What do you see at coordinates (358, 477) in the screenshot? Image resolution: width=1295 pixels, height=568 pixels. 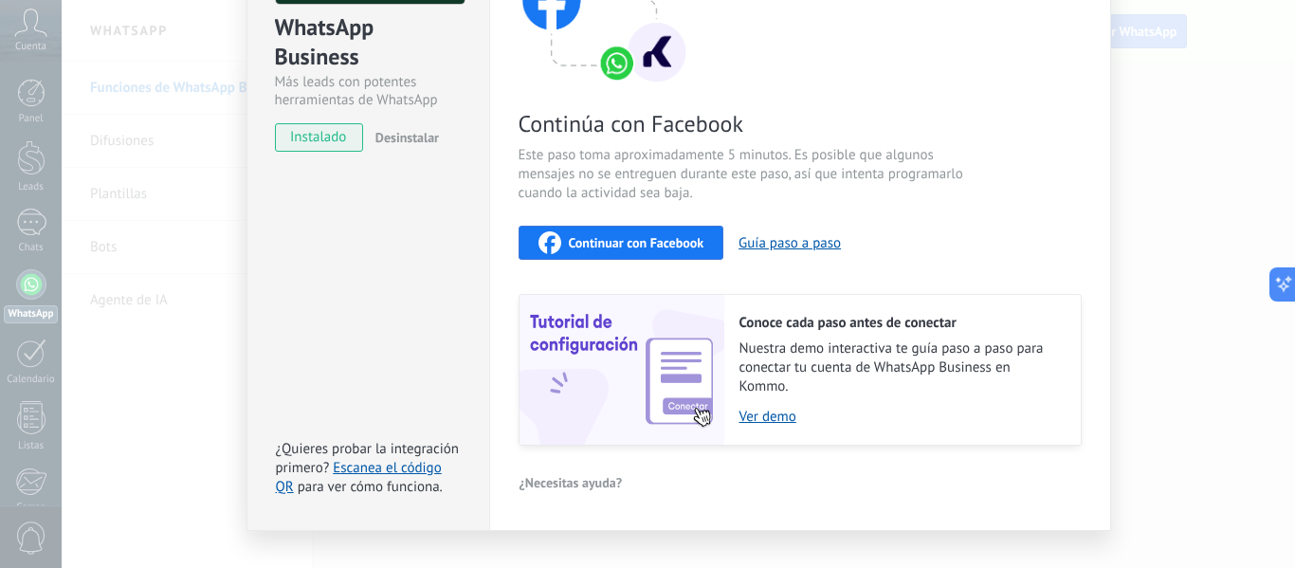 I see `a: Escanea el código QR` at bounding box center [358, 477].